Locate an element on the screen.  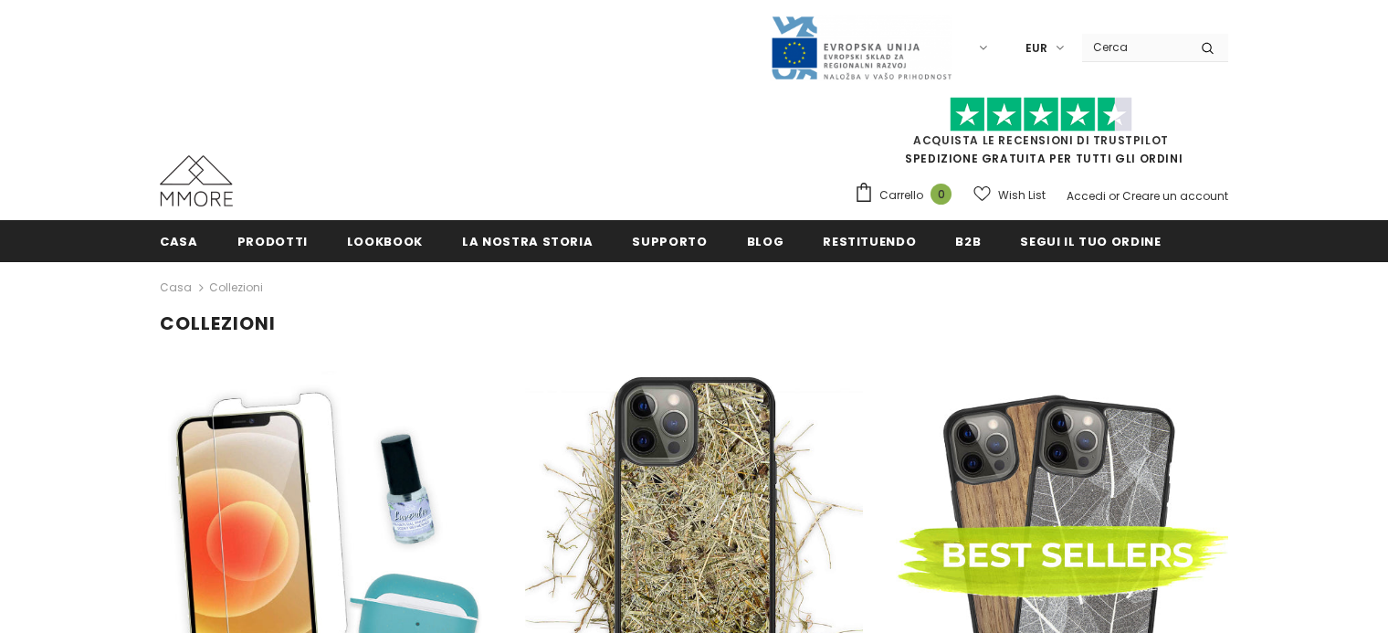
span: EUR is located at coordinates (1037, 48).